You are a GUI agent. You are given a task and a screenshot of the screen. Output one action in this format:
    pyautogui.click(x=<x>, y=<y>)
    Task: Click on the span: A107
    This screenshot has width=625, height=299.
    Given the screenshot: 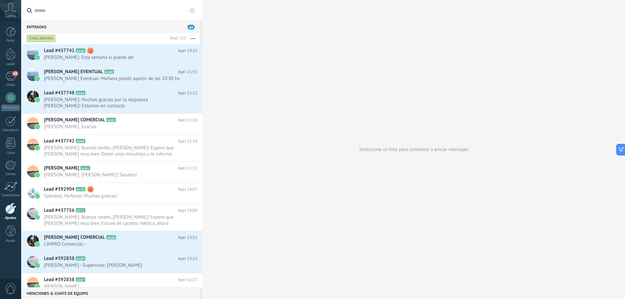 What is the action you would take?
    pyautogui.click(x=80, y=259)
    